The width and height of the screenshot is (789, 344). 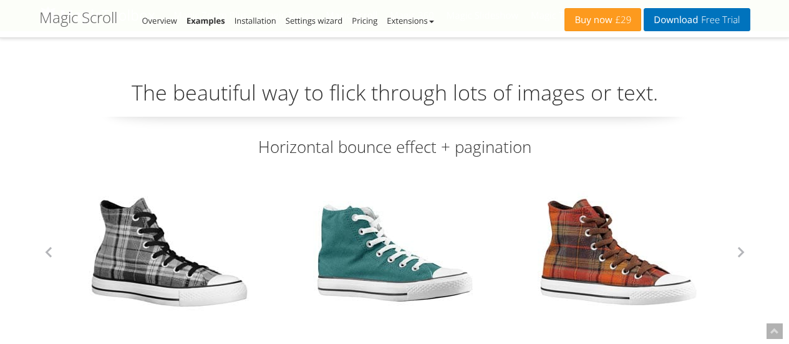 What do you see at coordinates (160, 21) in the screenshot?
I see `a: Overview` at bounding box center [160, 21].